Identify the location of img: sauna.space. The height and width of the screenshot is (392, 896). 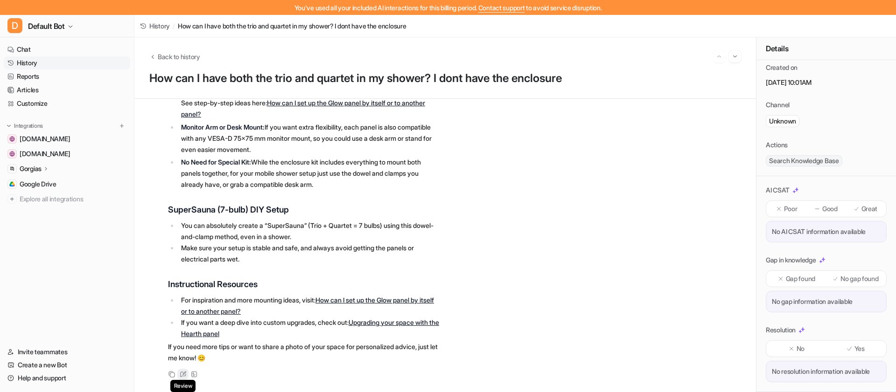
(12, 154).